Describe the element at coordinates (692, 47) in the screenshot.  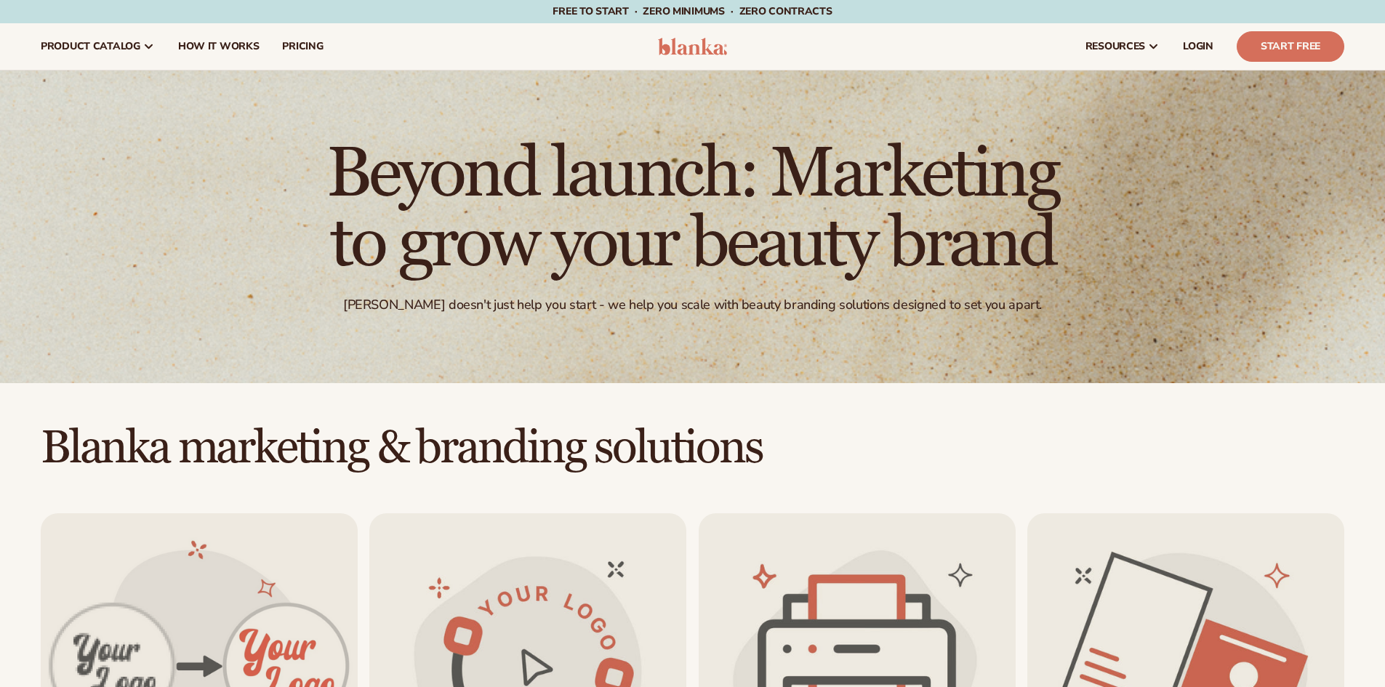
I see `img: logo` at that location.